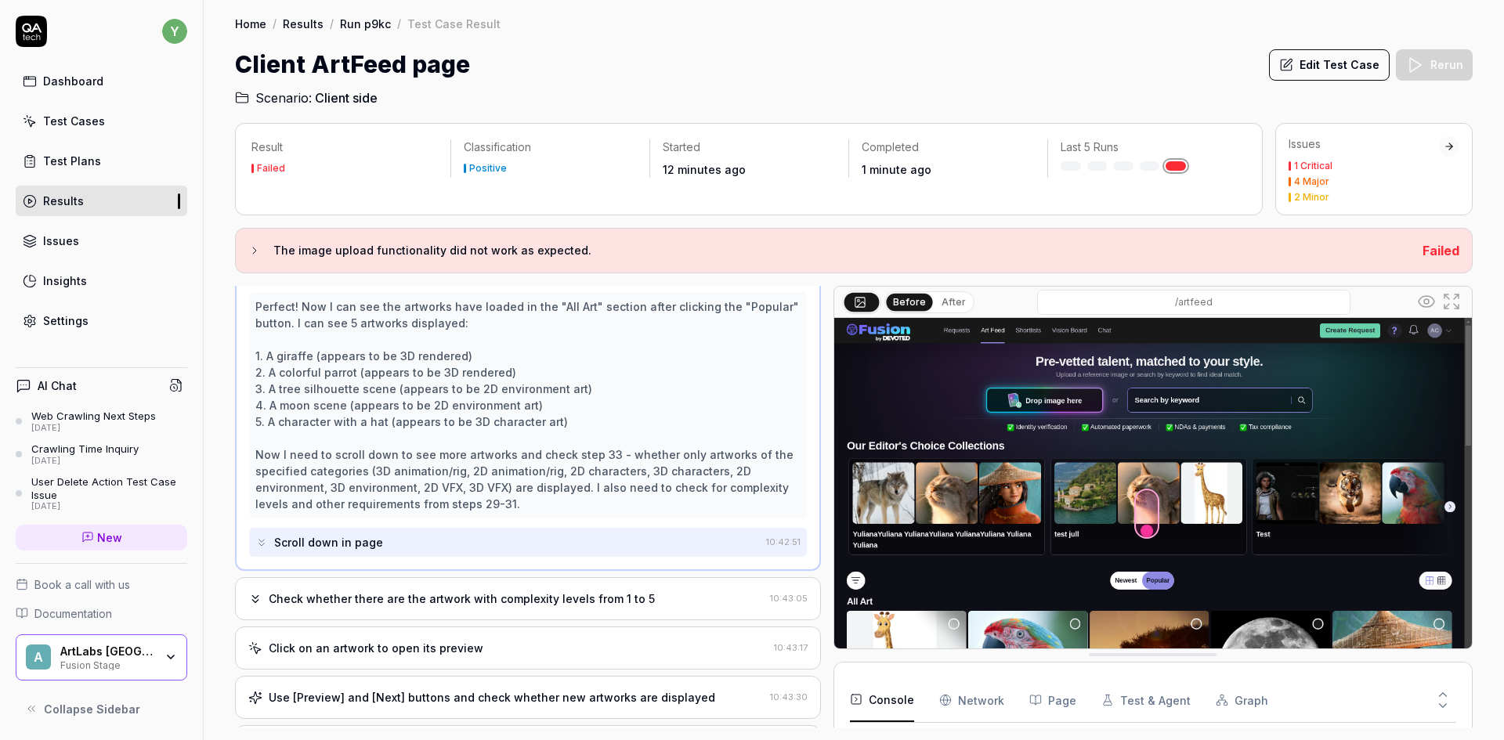 The image size is (1504, 740). I want to click on div: ArtLabs Europe, so click(107, 652).